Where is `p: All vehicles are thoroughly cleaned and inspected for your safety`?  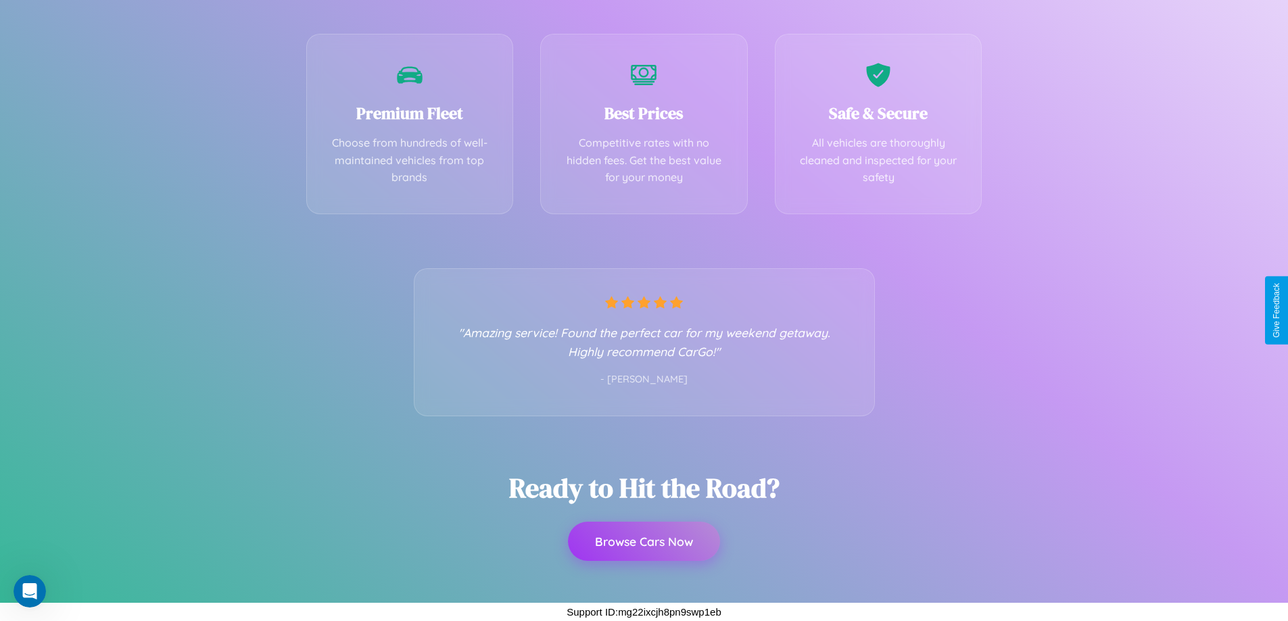 p: All vehicles are thoroughly cleaned and inspected for your safety is located at coordinates (878, 160).